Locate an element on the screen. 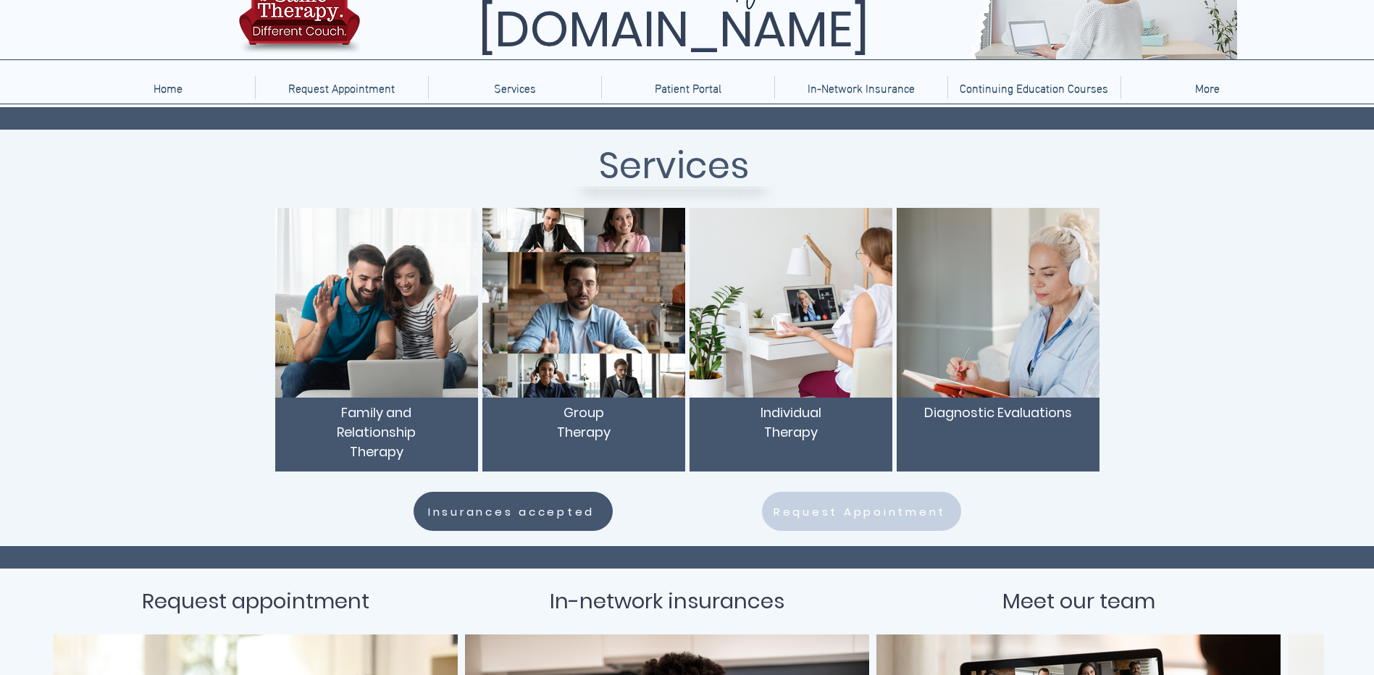 The width and height of the screenshot is (1374, 675). p: More is located at coordinates (1207, 88).